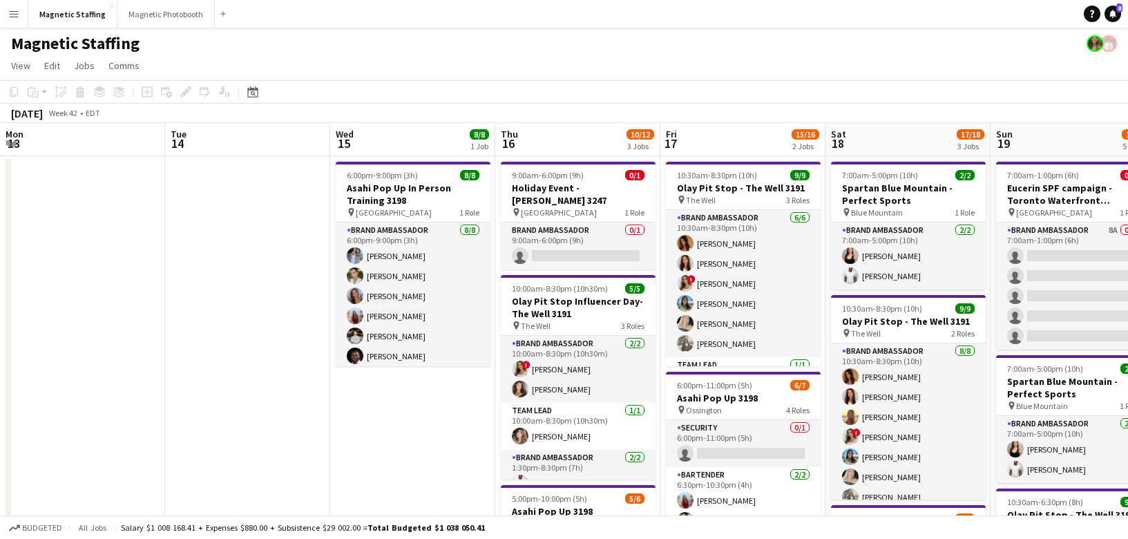 This screenshot has height=539, width=1128. I want to click on div: 1 Job, so click(479, 146).